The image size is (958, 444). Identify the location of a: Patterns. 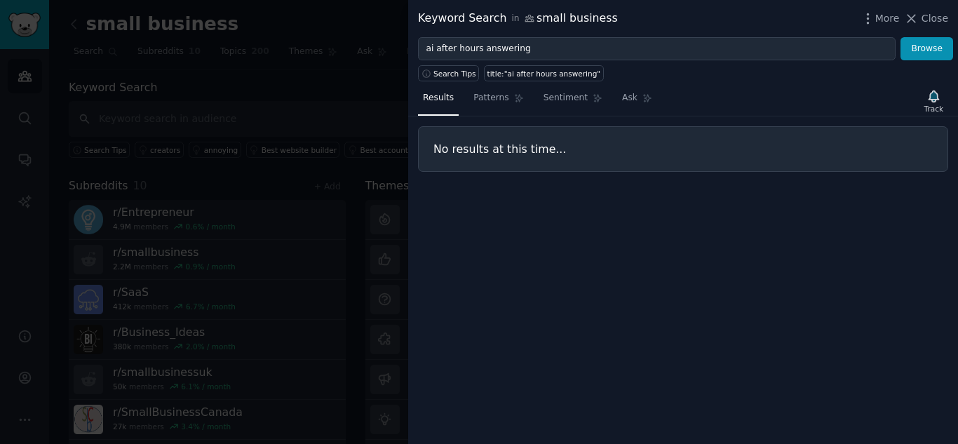
(498, 101).